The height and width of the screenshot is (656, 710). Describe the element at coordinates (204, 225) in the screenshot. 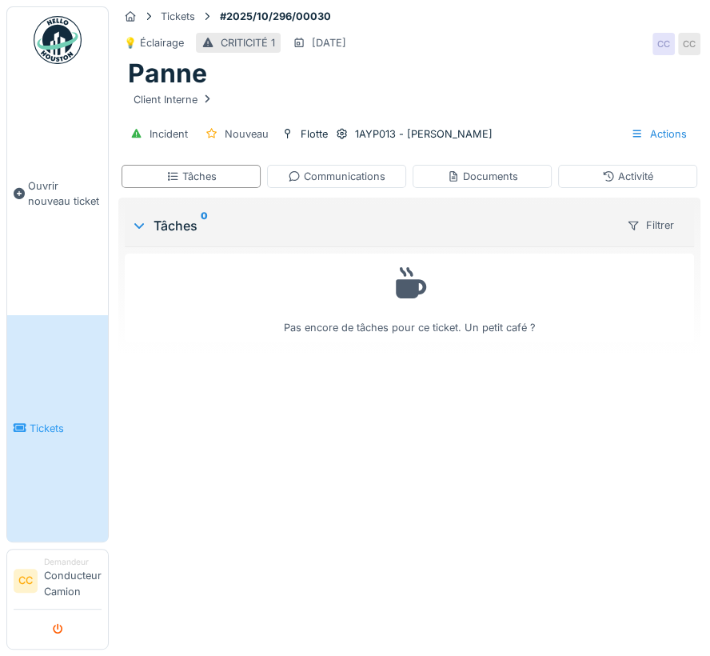

I see `sup: 0` at that location.